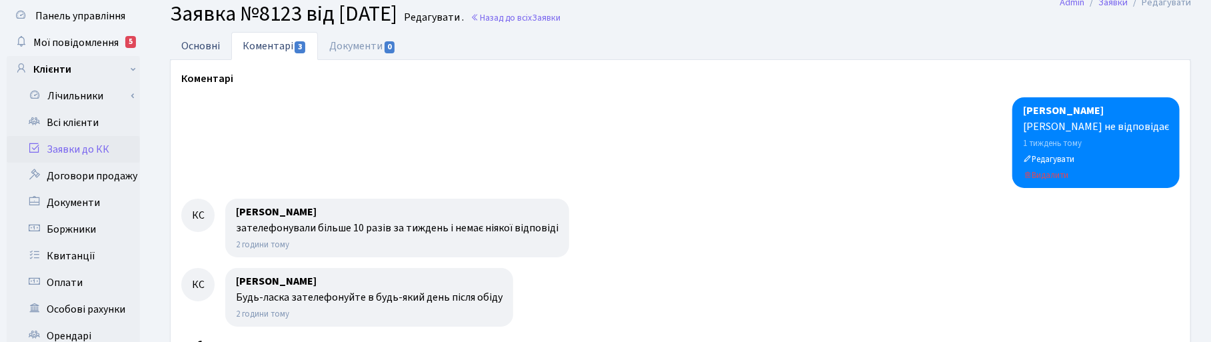 Image resolution: width=1211 pixels, height=342 pixels. Describe the element at coordinates (73, 256) in the screenshot. I see `a: Квитанції` at that location.